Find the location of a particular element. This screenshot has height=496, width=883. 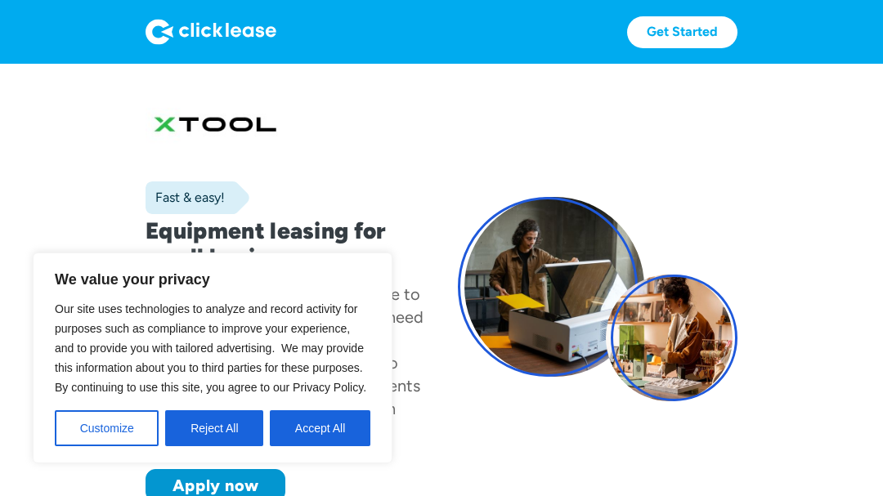

p: We value your privacy is located at coordinates (213, 280).